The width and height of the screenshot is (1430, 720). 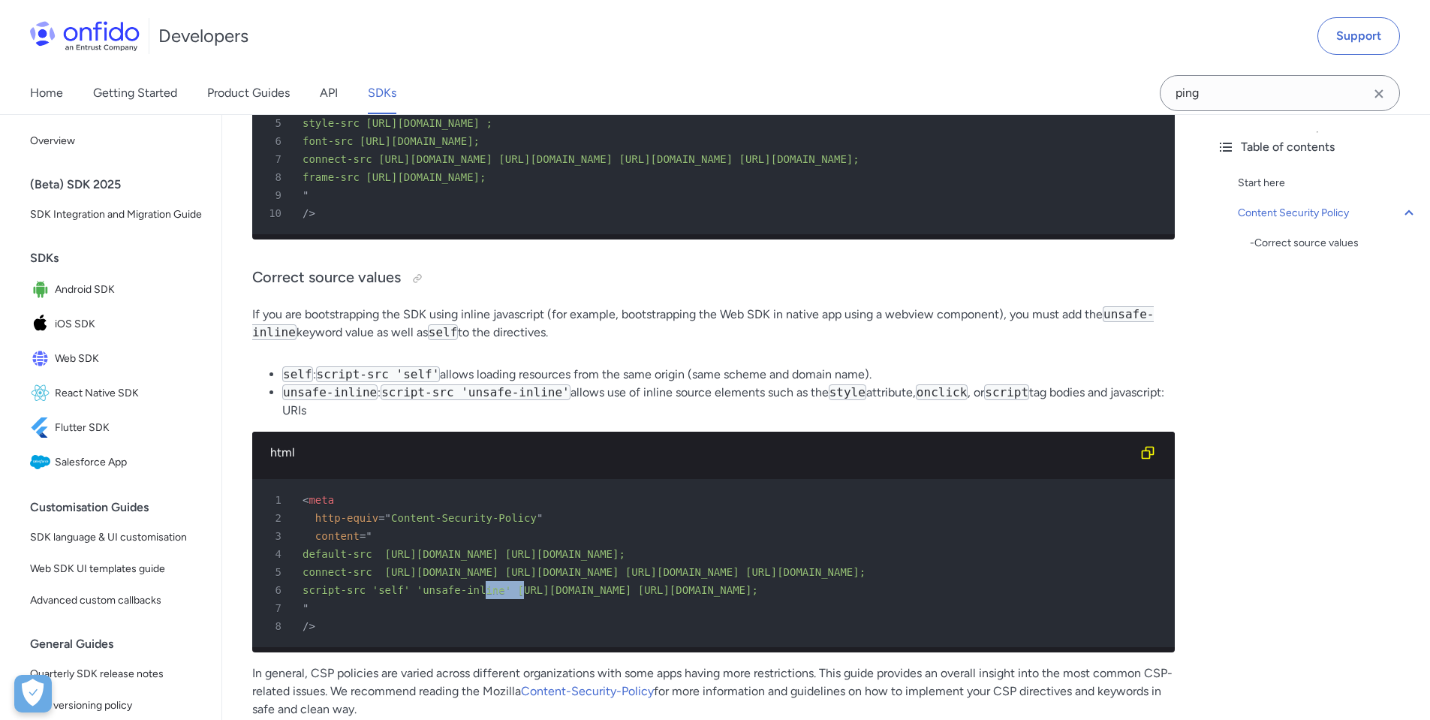 What do you see at coordinates (203, 36) in the screenshot?
I see `h1: Developers` at bounding box center [203, 36].